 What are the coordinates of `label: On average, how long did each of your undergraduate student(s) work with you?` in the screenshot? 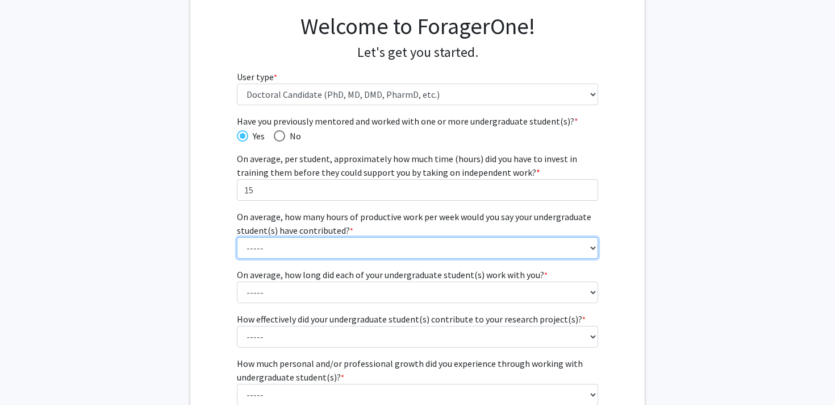 It's located at (392, 274).